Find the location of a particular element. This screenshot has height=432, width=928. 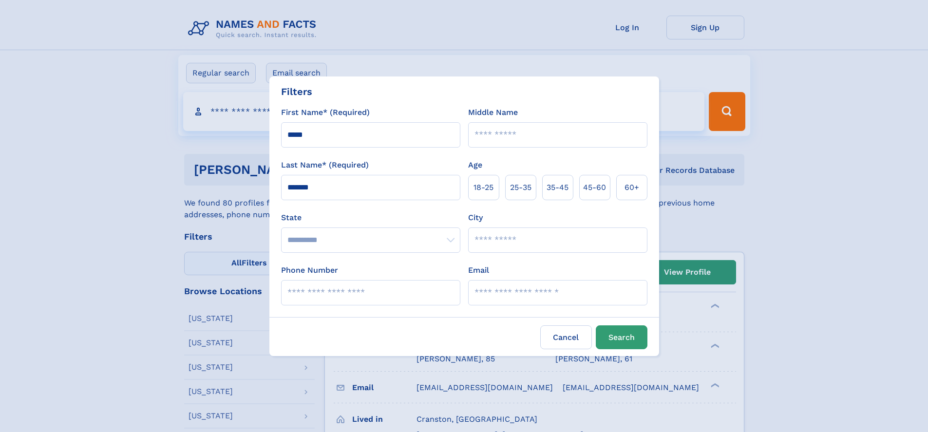

label: Email is located at coordinates (479, 270).